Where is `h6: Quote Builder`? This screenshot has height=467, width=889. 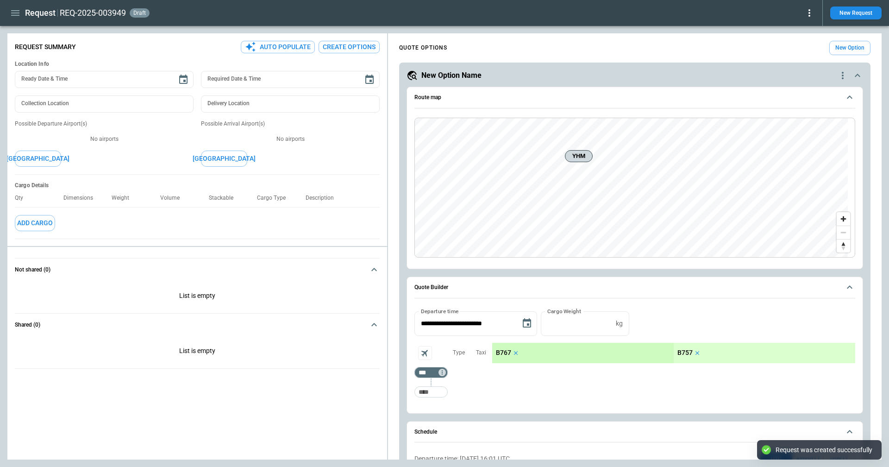 h6: Quote Builder is located at coordinates (431, 287).